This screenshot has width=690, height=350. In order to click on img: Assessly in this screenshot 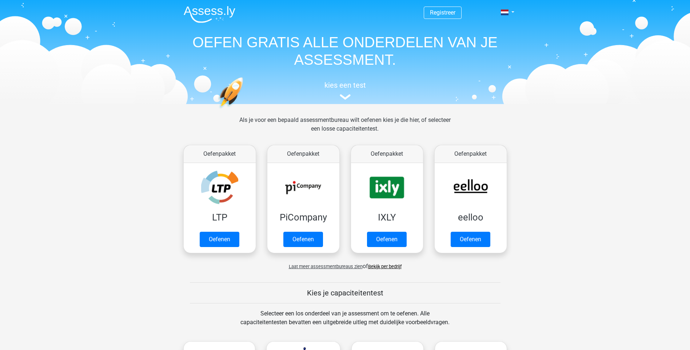, I will do `click(210, 14)`.